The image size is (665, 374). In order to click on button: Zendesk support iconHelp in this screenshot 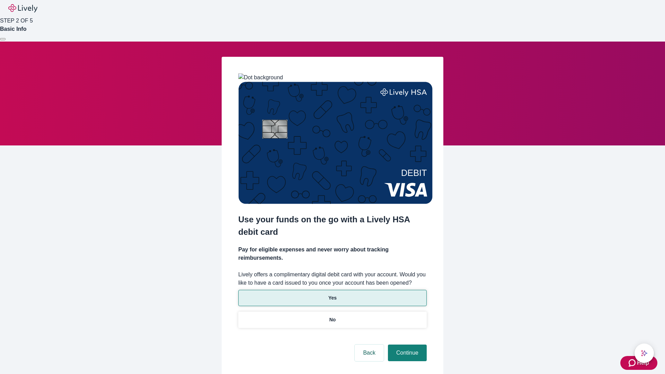, I will do `click(638, 363)`.